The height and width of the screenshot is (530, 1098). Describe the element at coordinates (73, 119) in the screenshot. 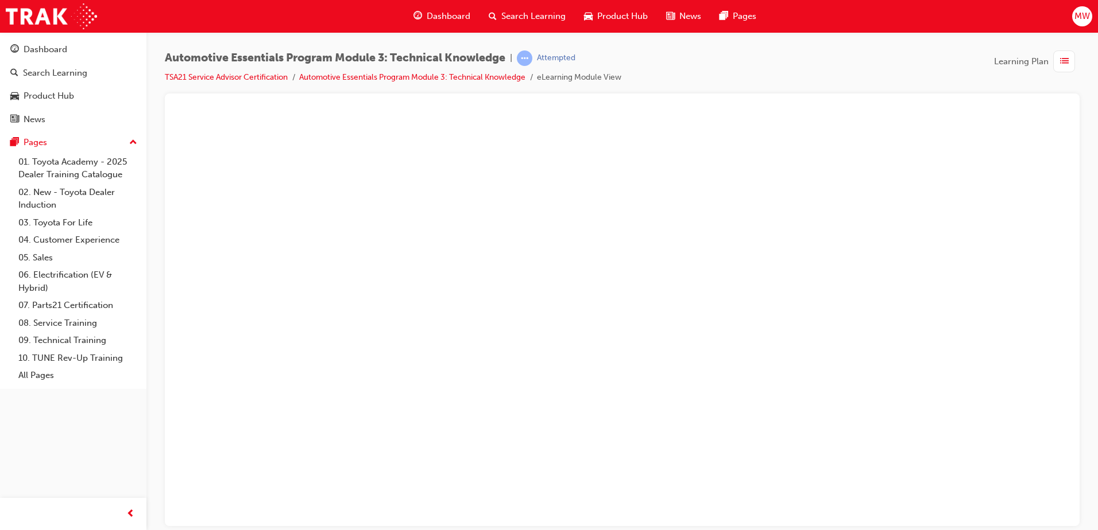

I see `a: News` at that location.